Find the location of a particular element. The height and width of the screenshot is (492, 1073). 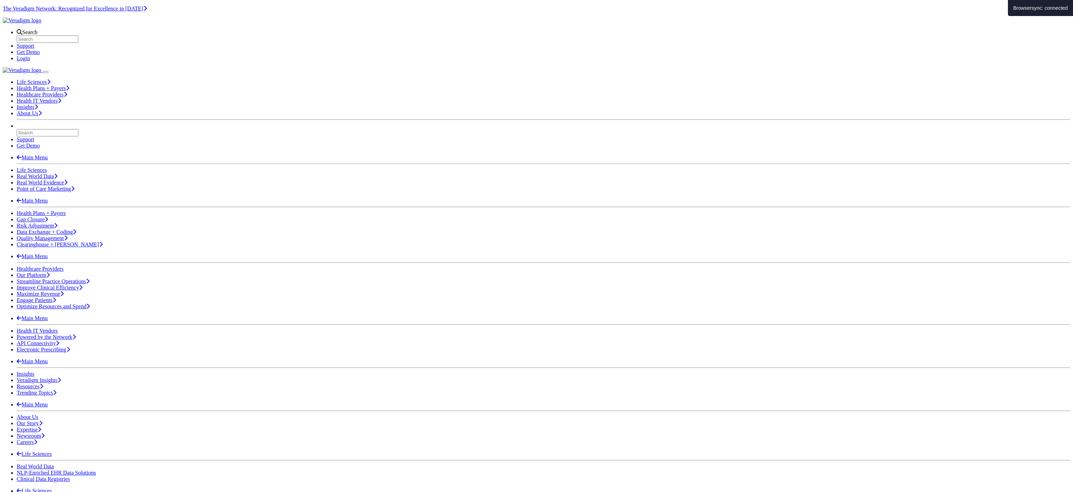

a: Data Exchange + Coding is located at coordinates (46, 232).